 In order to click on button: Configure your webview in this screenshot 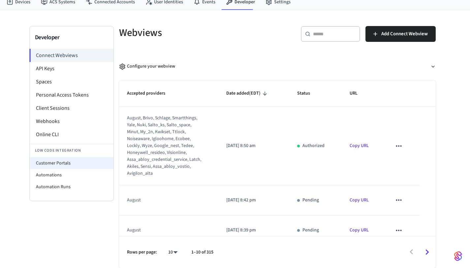, I will do `click(278, 66)`.